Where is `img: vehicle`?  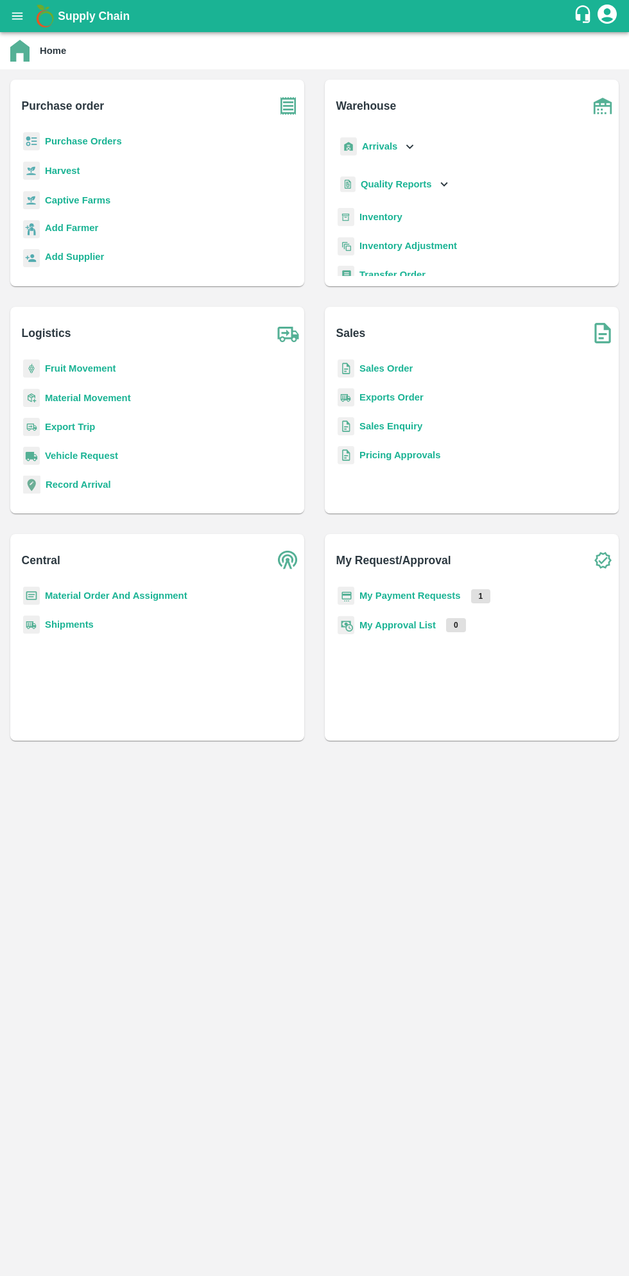 img: vehicle is located at coordinates (31, 456).